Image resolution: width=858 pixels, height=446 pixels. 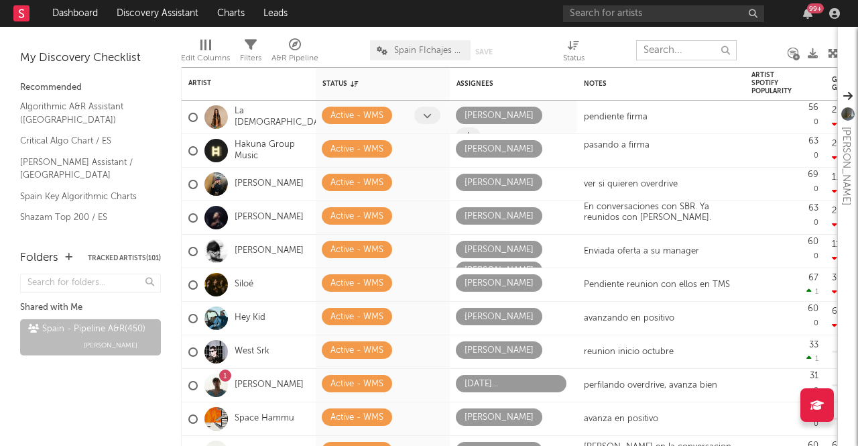 What do you see at coordinates (657, 285) in the screenshot?
I see `div: Pendiente reunion con ellos en TMS` at bounding box center [657, 285].